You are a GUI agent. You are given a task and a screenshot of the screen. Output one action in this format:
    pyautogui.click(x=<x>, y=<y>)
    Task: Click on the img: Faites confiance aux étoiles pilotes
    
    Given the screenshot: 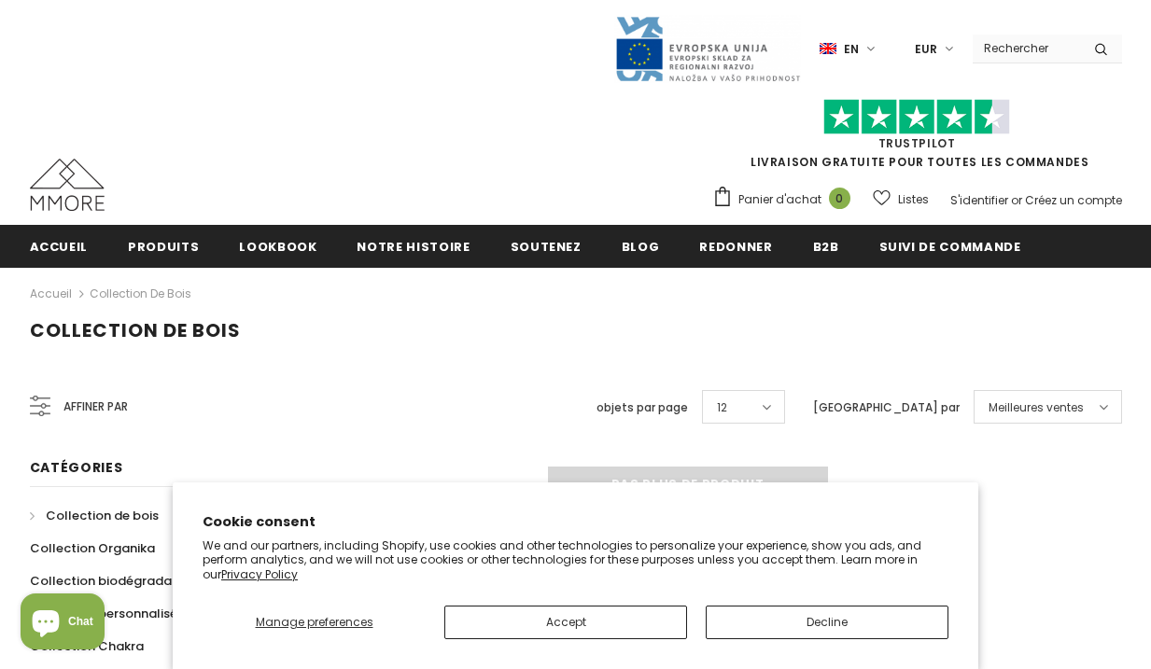 What is the action you would take?
    pyautogui.click(x=916, y=117)
    